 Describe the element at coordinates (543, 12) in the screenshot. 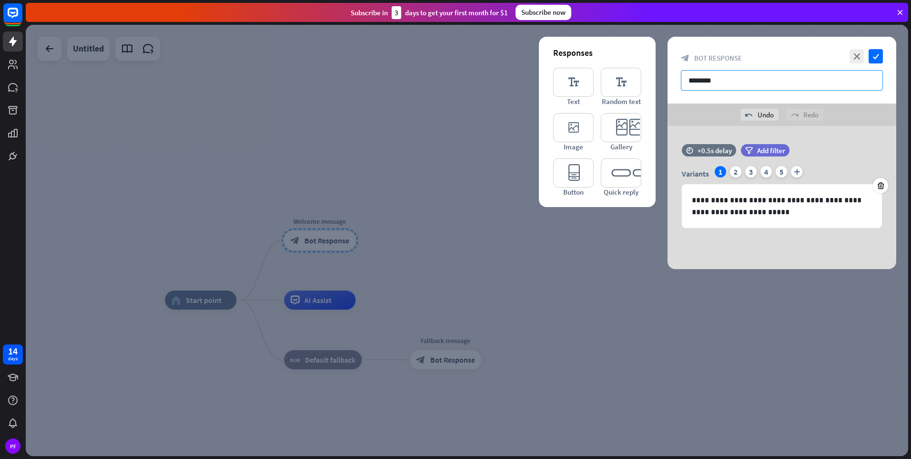

I see `div: Subscribe now` at that location.